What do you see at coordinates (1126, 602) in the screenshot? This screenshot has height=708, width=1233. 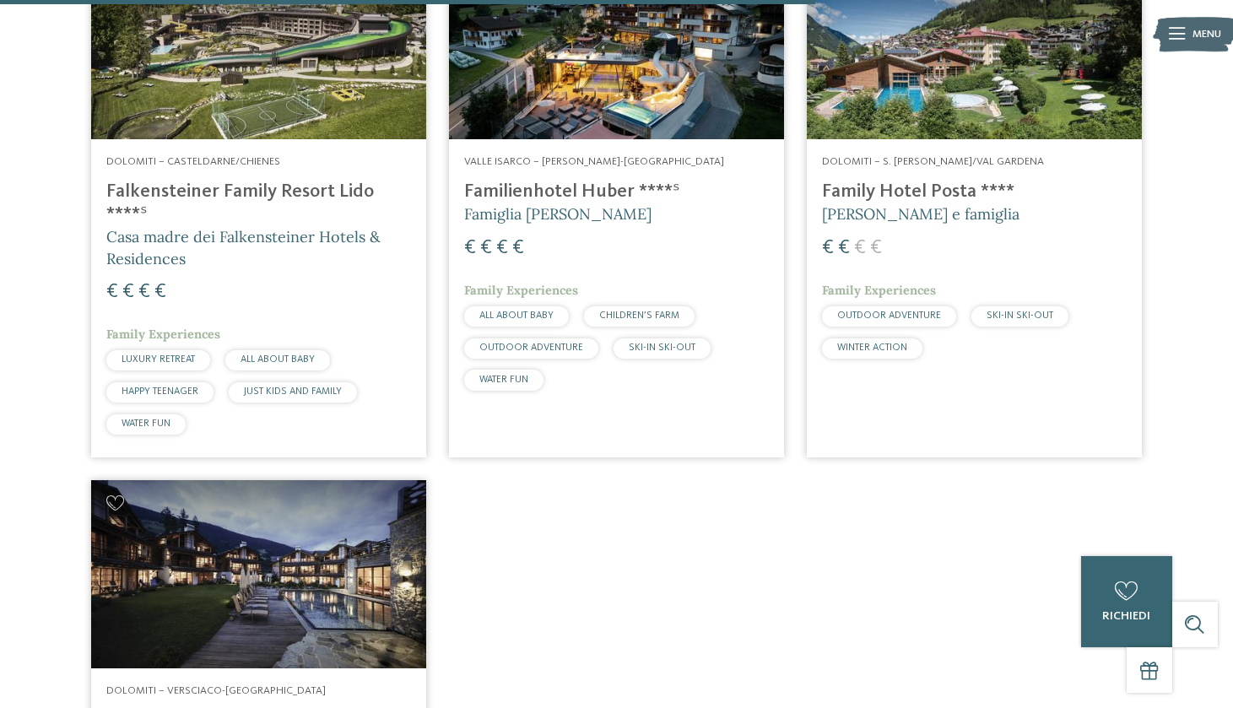 I see `a: richiedi` at bounding box center [1126, 602].